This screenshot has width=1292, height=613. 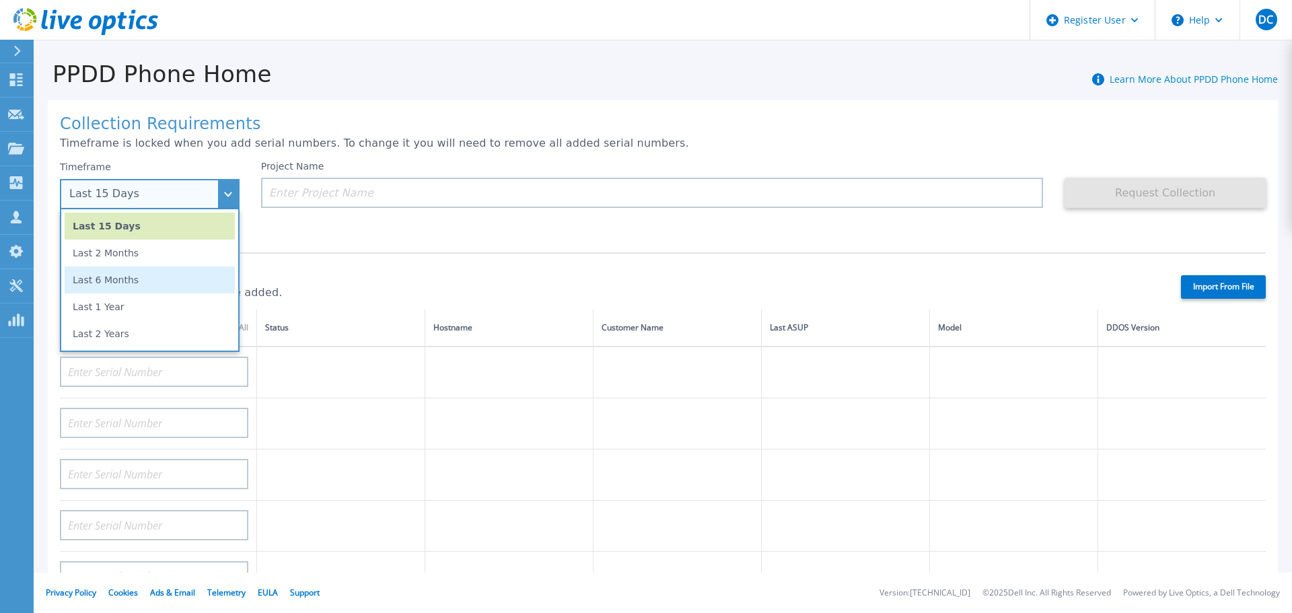 What do you see at coordinates (226, 592) in the screenshot?
I see `a: Telemetry` at bounding box center [226, 592].